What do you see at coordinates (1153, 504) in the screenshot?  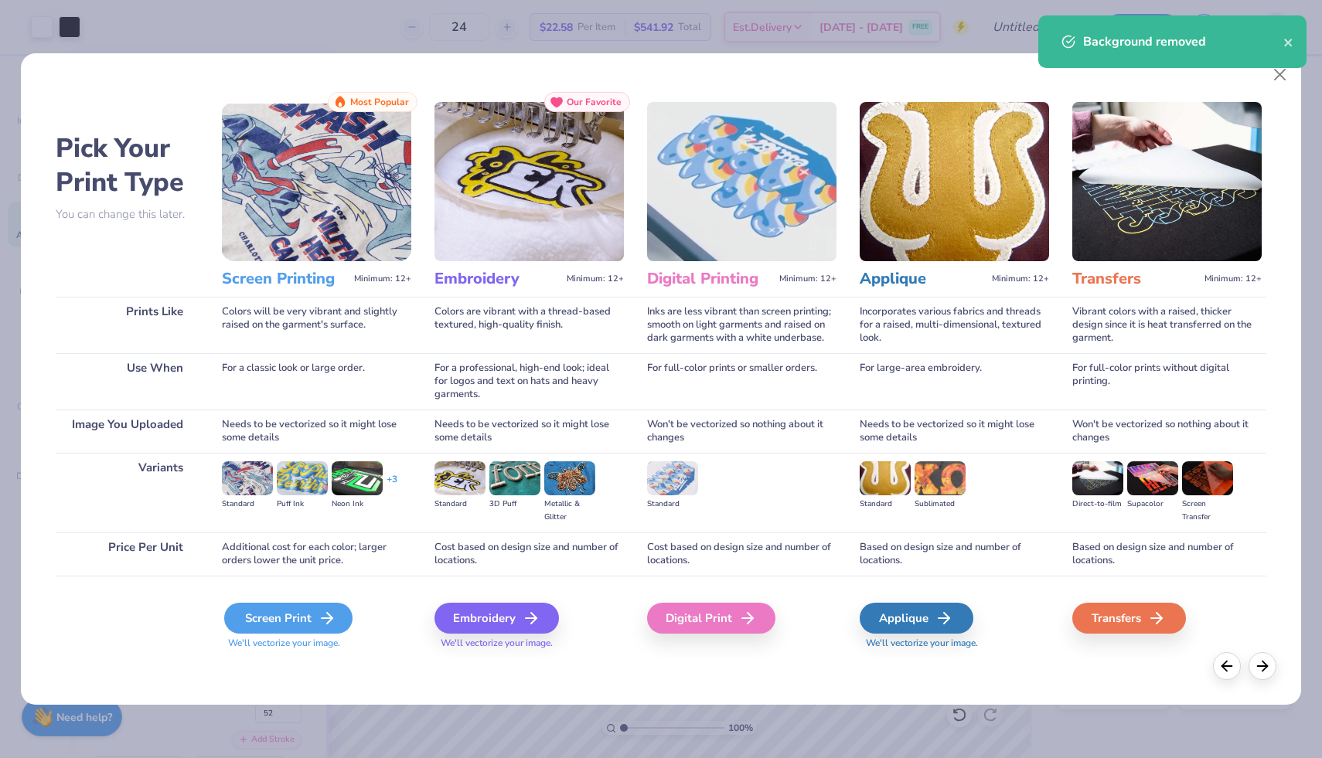 I see `div: Supacolor` at bounding box center [1153, 504].